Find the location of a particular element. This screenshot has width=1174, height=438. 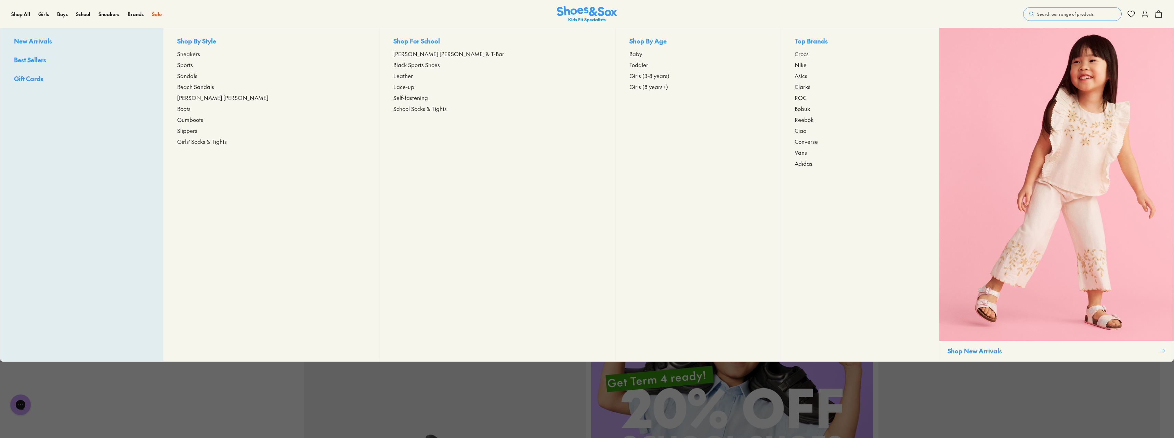

span: Slippers is located at coordinates (187, 130).